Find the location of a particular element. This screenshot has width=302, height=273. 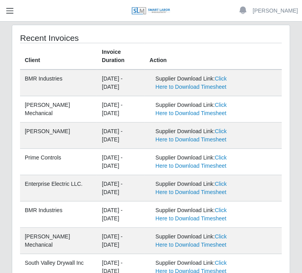

td: Prime Controls is located at coordinates (59, 162).